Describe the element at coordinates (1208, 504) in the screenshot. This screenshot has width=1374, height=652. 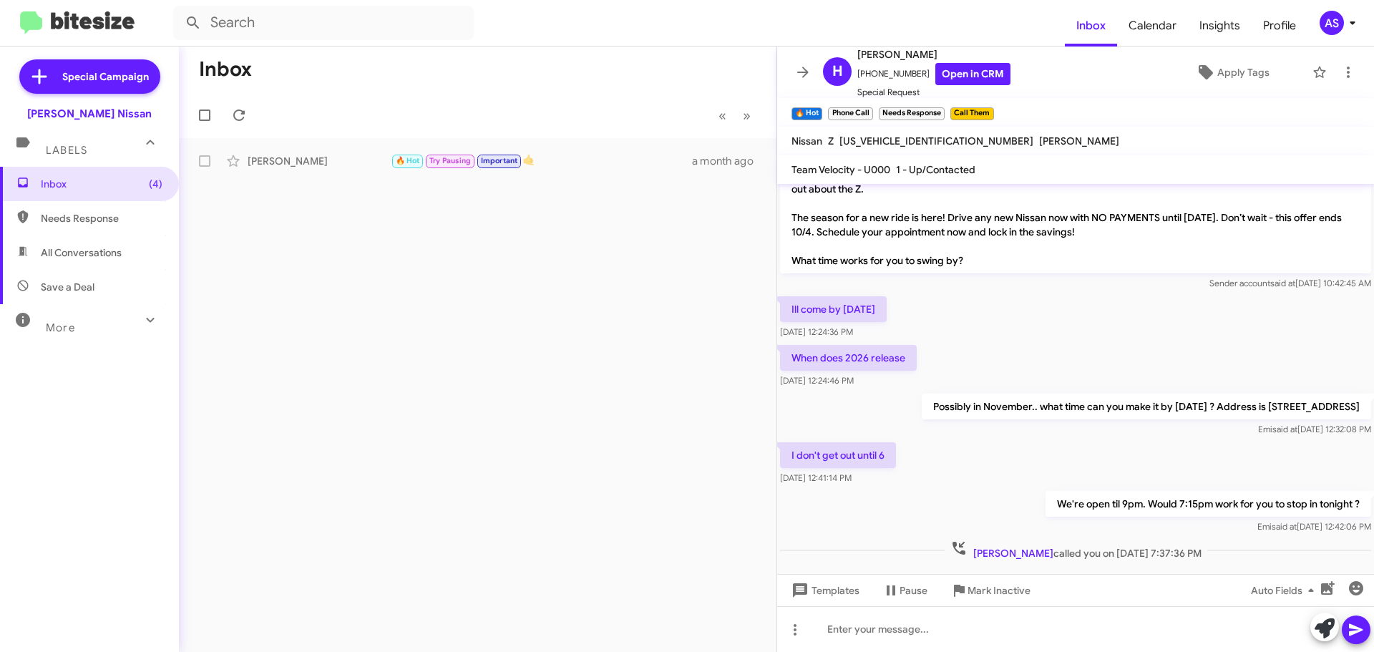
I see `p: We're open til 9pm. Would 7:15pm work for you to stop in tonight ?` at that location.